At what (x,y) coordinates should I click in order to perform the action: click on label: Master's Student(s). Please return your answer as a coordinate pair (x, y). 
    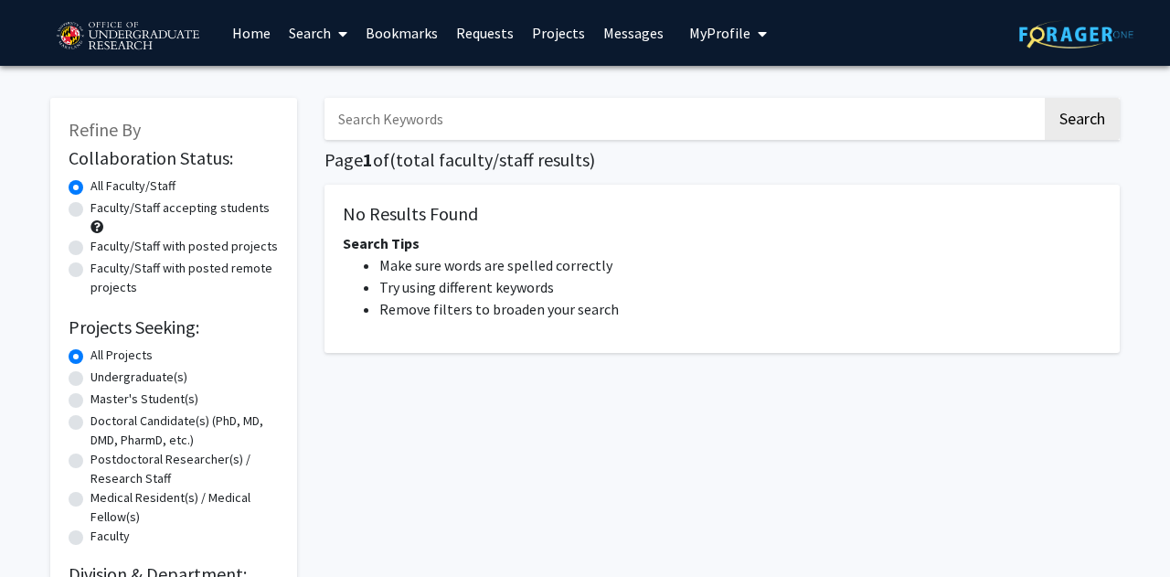
    Looking at the image, I should click on (144, 399).